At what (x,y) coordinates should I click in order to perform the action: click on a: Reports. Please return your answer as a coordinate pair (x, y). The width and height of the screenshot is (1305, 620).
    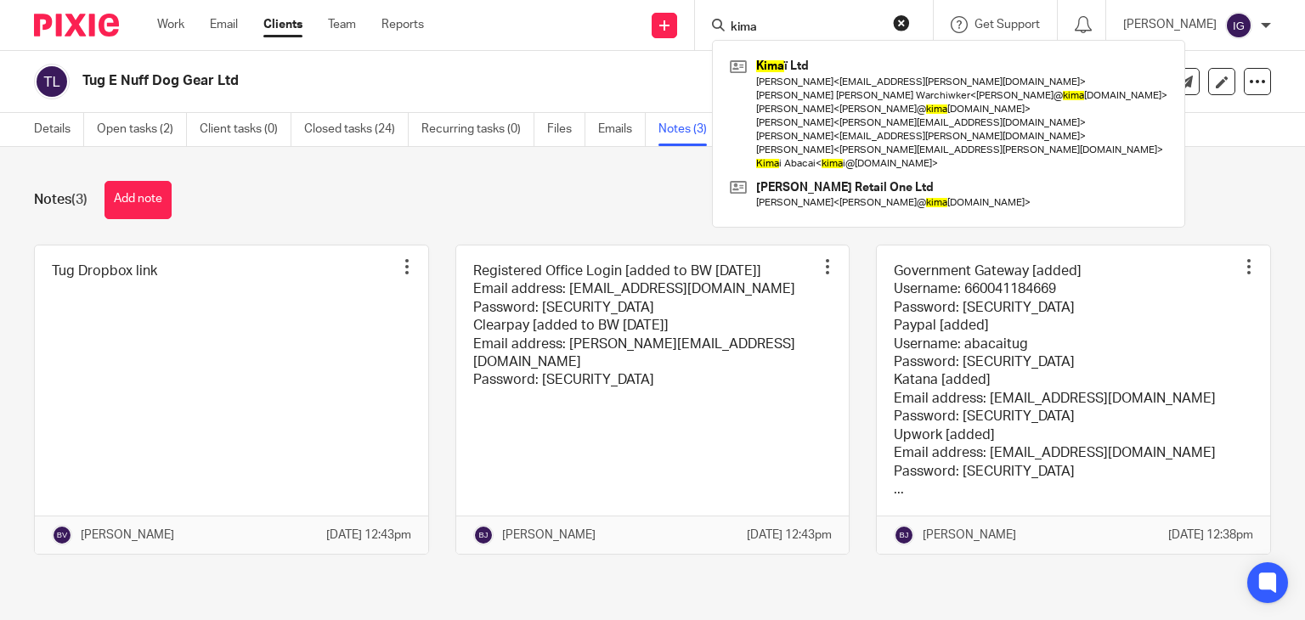
    Looking at the image, I should click on (403, 25).